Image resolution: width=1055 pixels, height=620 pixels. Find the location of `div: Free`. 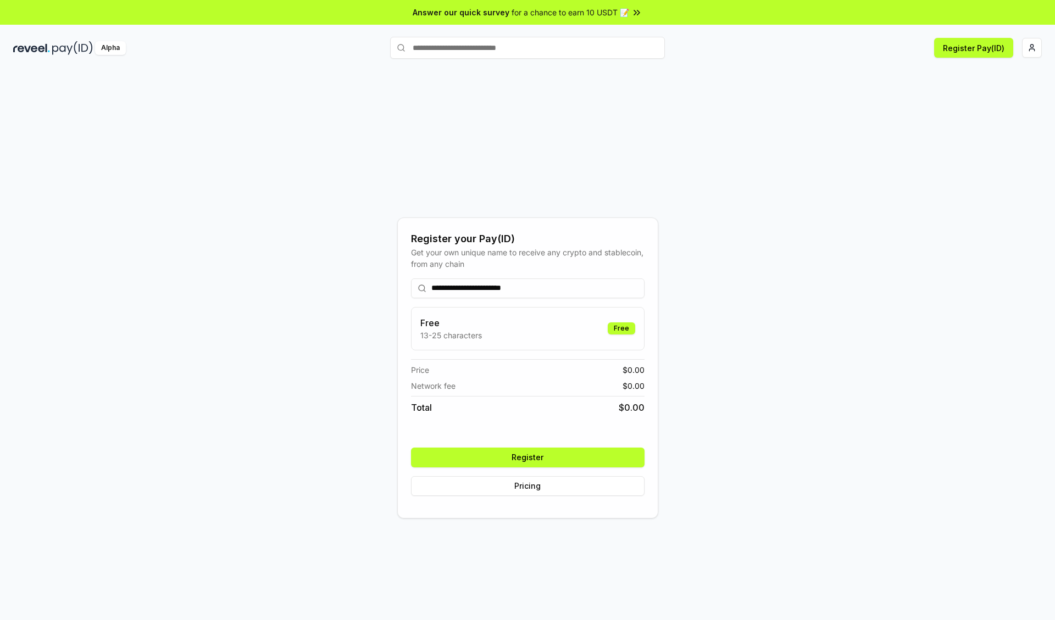

div: Free is located at coordinates (621, 328).